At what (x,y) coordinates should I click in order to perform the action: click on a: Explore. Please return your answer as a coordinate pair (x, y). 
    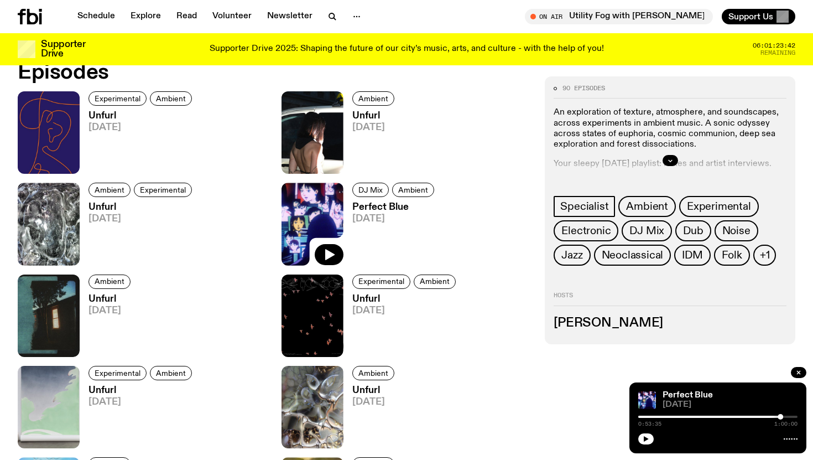
    Looking at the image, I should click on (145, 17).